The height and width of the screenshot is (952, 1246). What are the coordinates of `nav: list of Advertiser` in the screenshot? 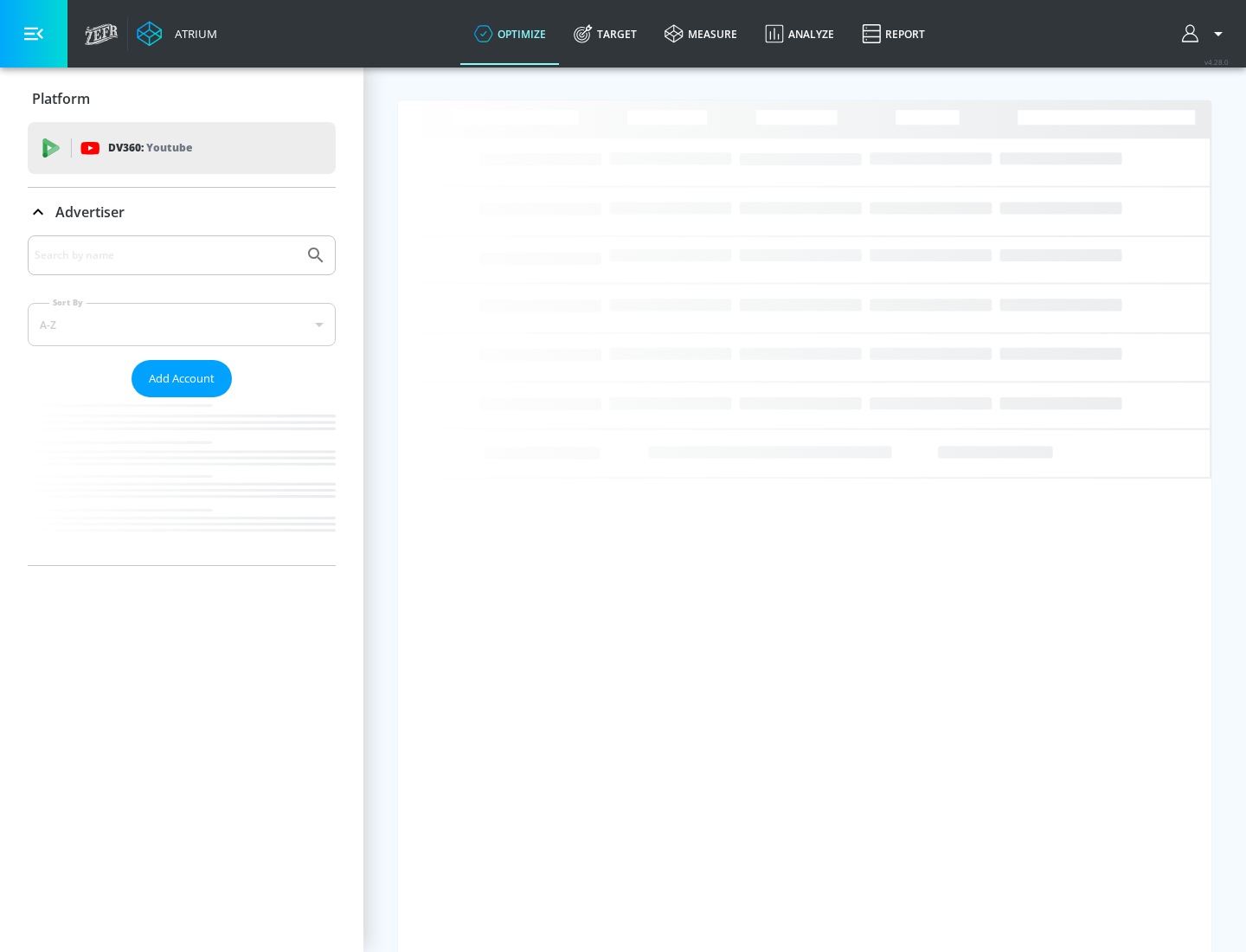 It's located at (181, 481).